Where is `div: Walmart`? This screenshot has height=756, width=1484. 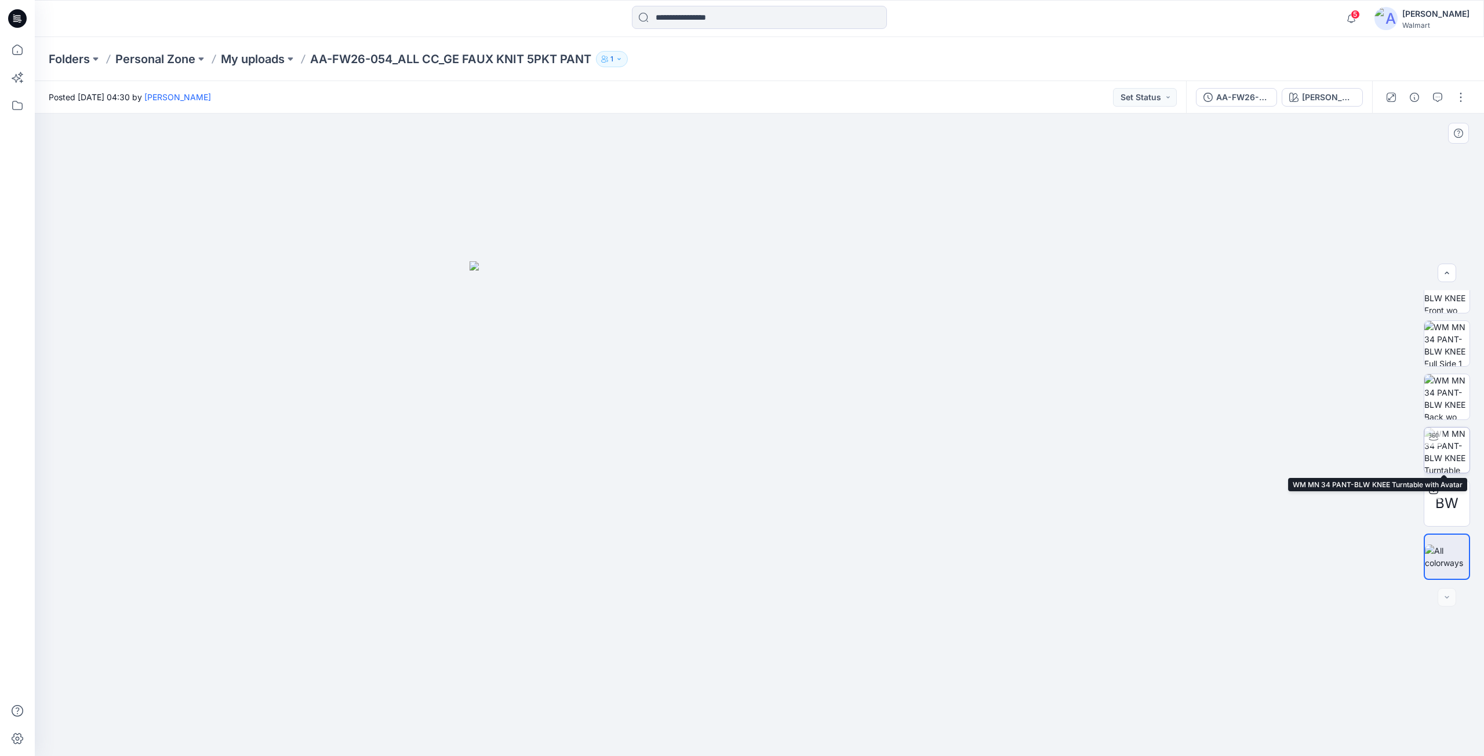 div: Walmart is located at coordinates (1436, 25).